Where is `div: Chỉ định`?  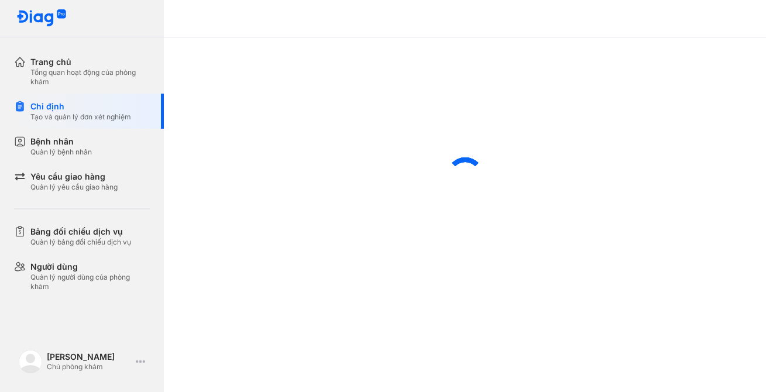
div: Chỉ định is located at coordinates (81, 107).